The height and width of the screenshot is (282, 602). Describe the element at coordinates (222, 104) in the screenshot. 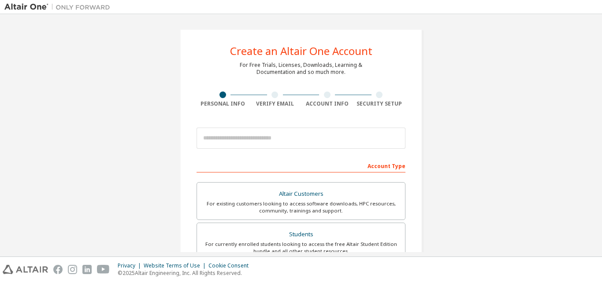

I see `div: Personal Info` at that location.